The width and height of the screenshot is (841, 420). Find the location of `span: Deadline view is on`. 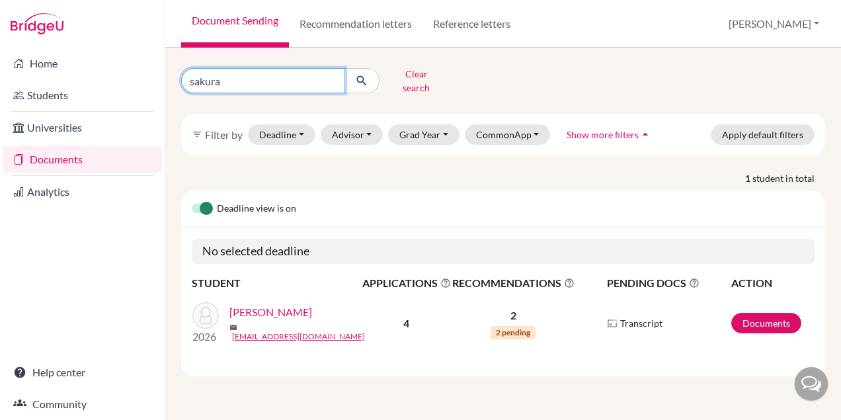

span: Deadline view is on is located at coordinates (257, 209).